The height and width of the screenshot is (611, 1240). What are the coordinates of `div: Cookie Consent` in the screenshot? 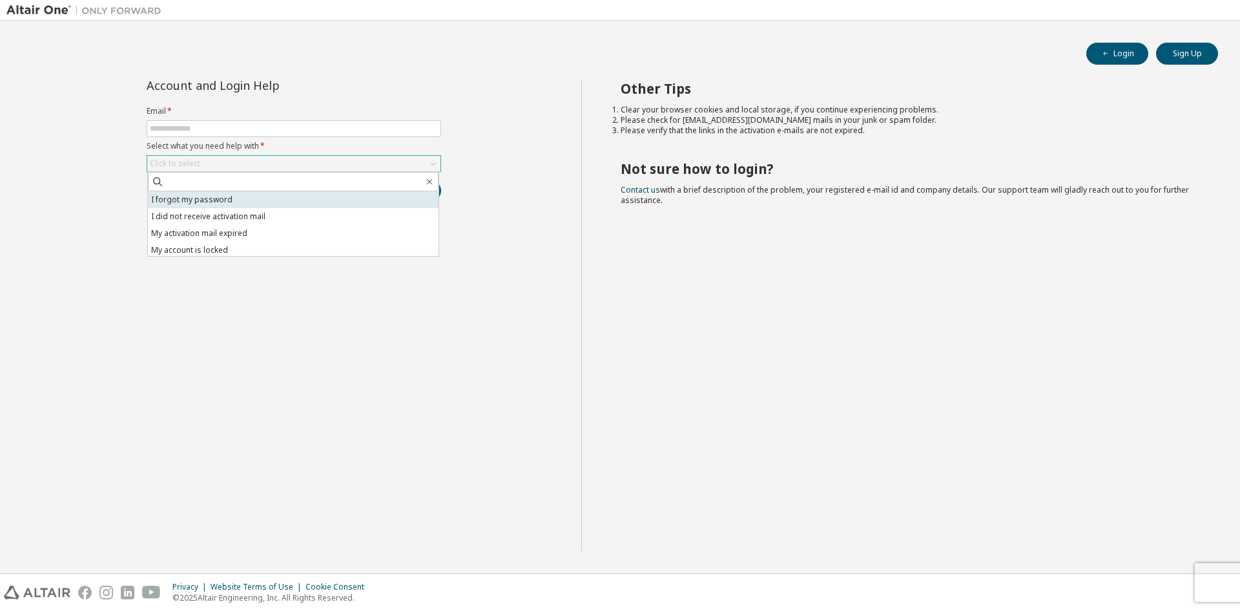 It's located at (339, 587).